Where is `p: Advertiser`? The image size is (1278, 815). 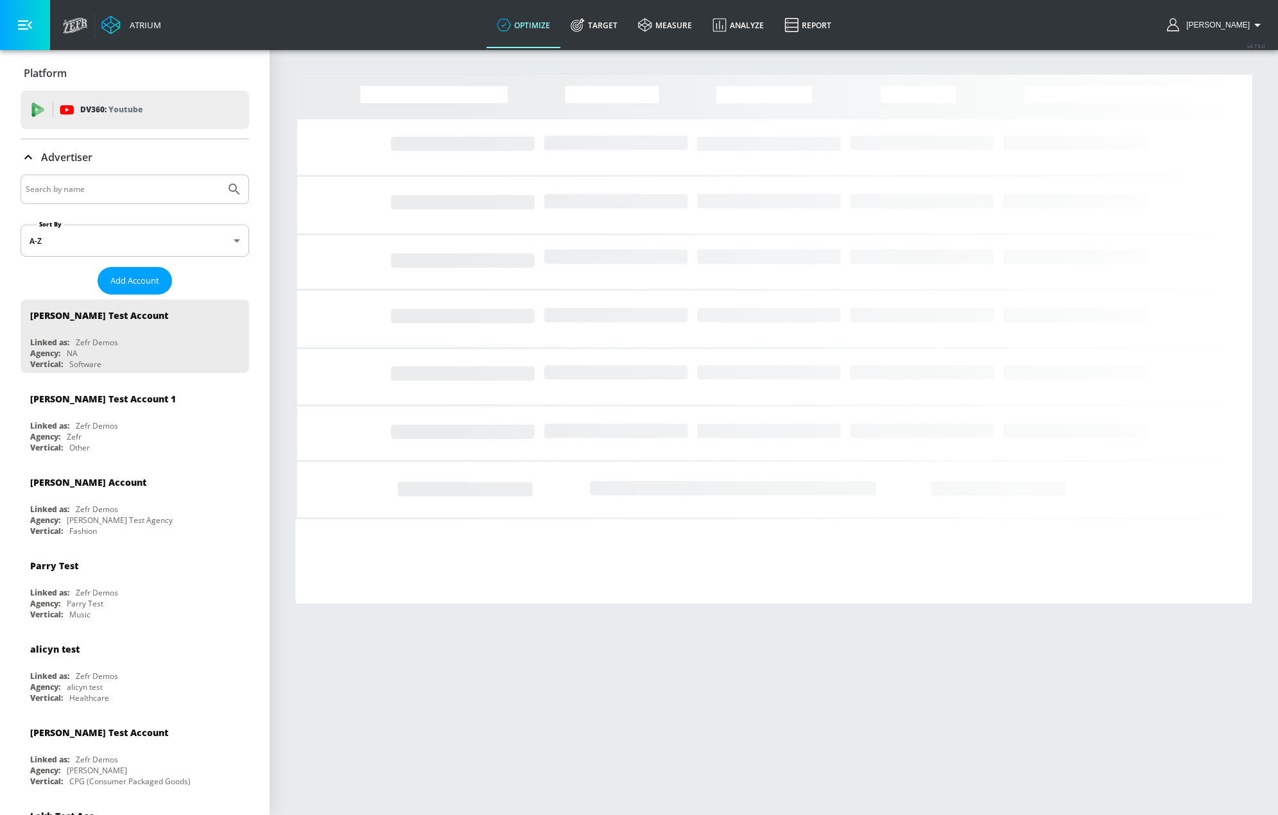
p: Advertiser is located at coordinates (67, 157).